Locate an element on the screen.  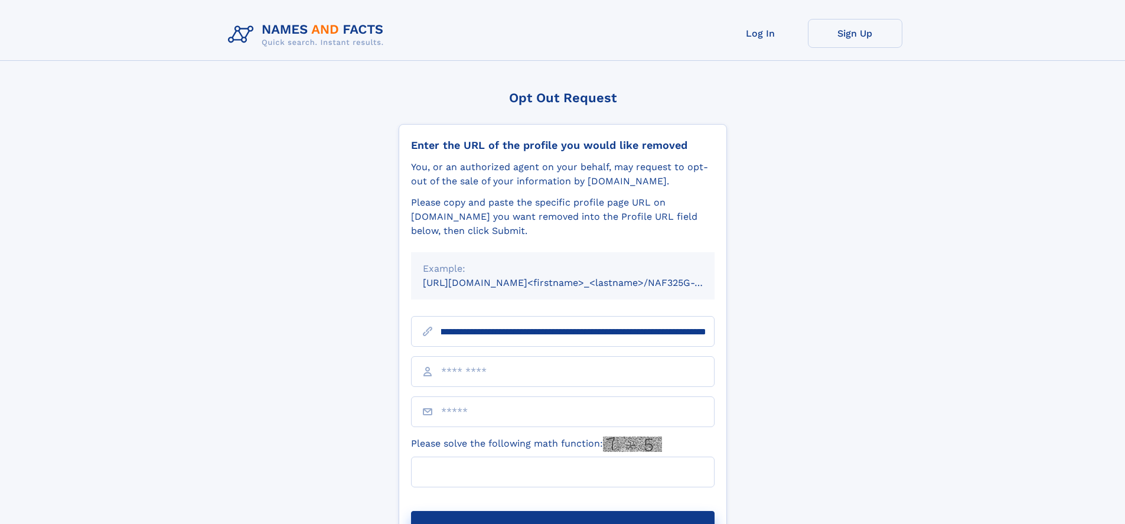
a: Sign Up is located at coordinates (855, 33).